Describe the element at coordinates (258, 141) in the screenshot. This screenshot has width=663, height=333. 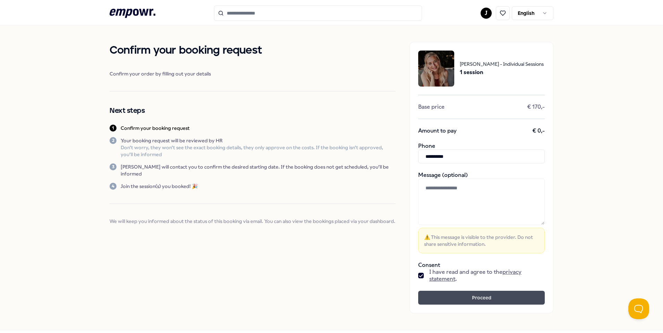
I see `p: Your booking request will be reviewed by HR` at that location.